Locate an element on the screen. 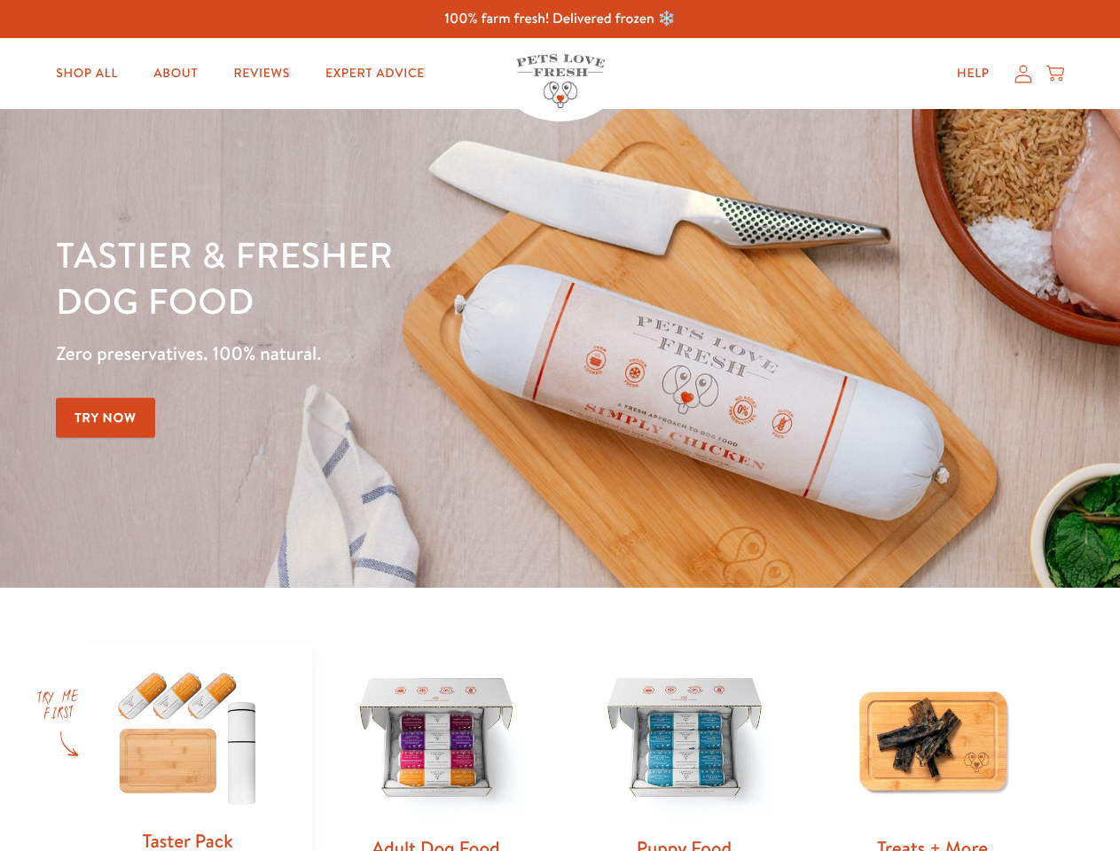 Image resolution: width=1120 pixels, height=851 pixels. a: Shop All is located at coordinates (87, 74).